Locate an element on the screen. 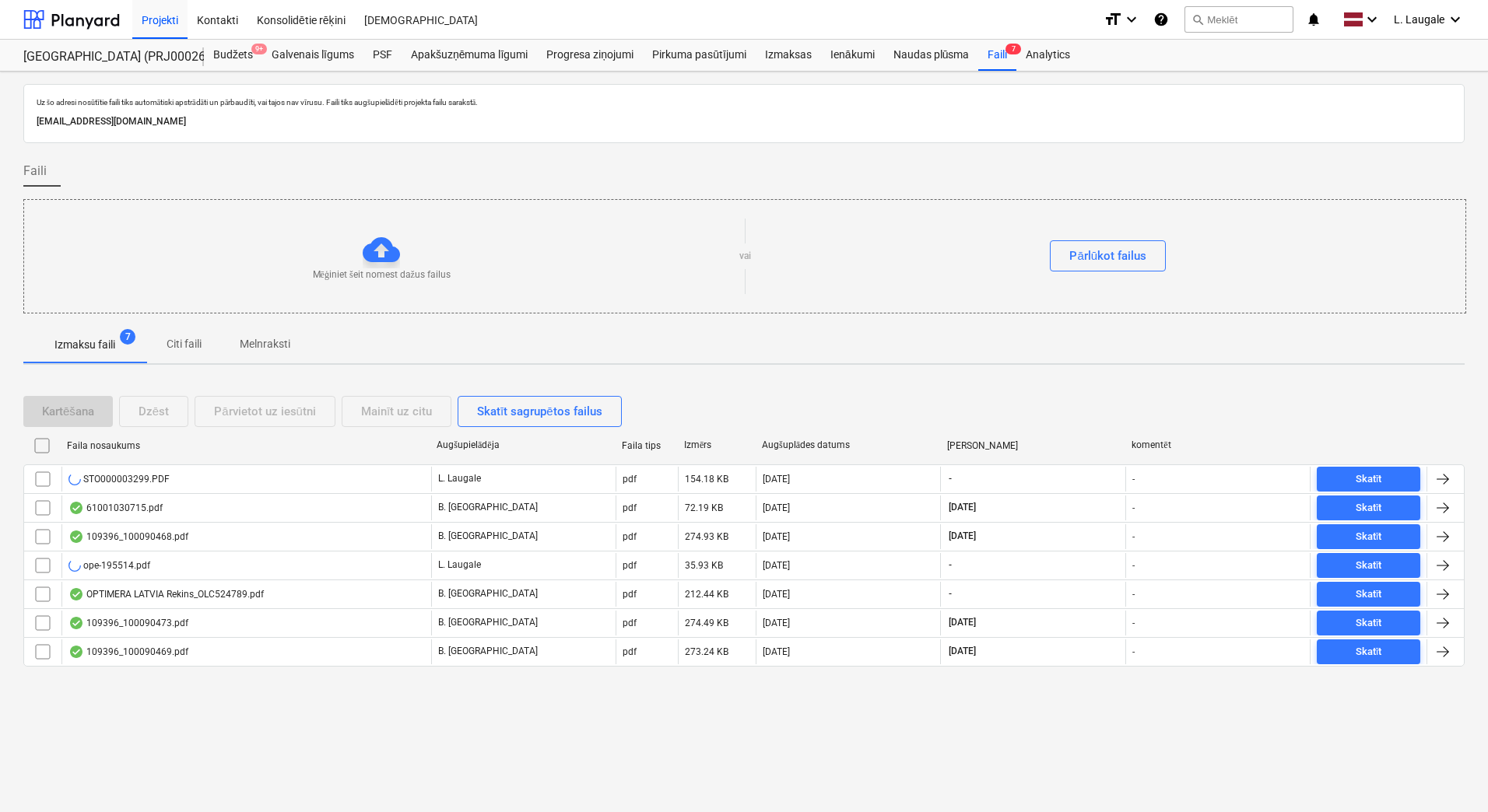 This screenshot has width=1488, height=812. div: Analytics is located at coordinates (1047, 55).